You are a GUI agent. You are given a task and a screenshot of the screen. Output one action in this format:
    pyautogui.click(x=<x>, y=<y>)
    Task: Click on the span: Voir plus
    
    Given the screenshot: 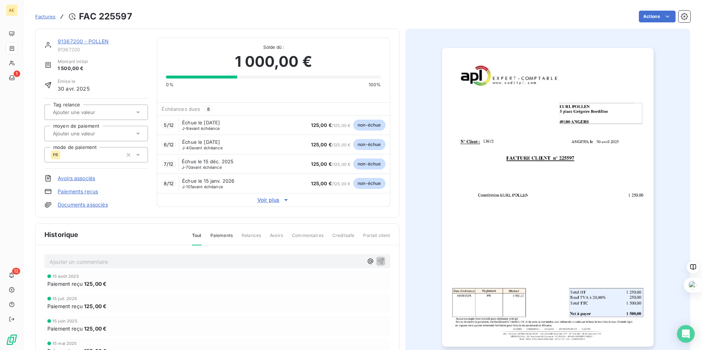 What is the action you would take?
    pyautogui.click(x=273, y=200)
    